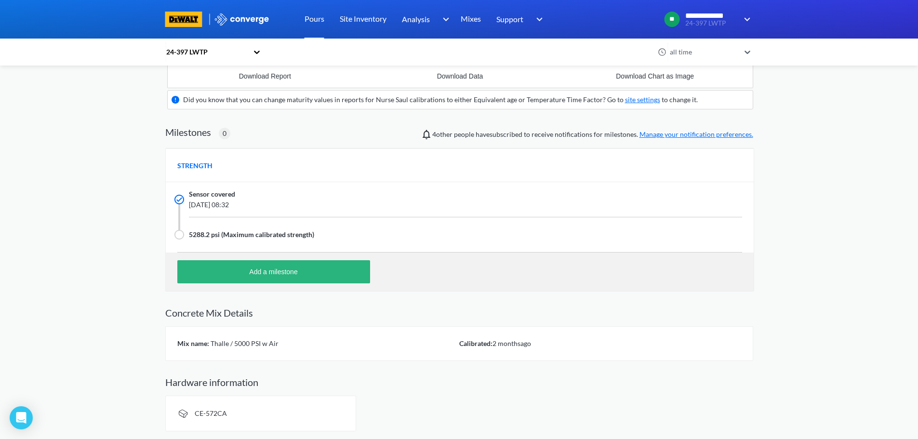 Image resolution: width=918 pixels, height=439 pixels. What do you see at coordinates (193, 343) in the screenshot?
I see `span: Mix name:` at bounding box center [193, 343].